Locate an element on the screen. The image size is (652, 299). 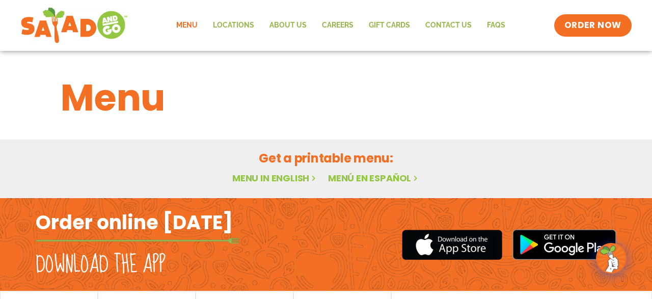
a: Menu in English is located at coordinates (275, 178).